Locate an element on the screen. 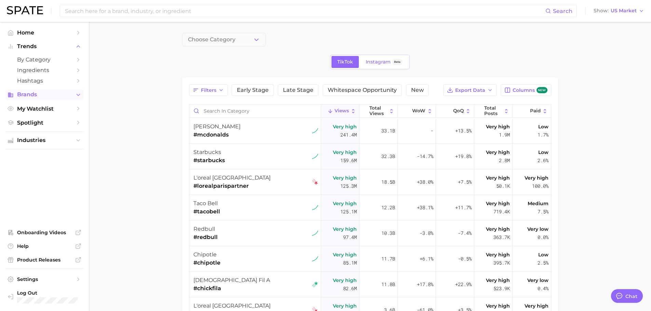  a: Ingredients is located at coordinates (44, 70).